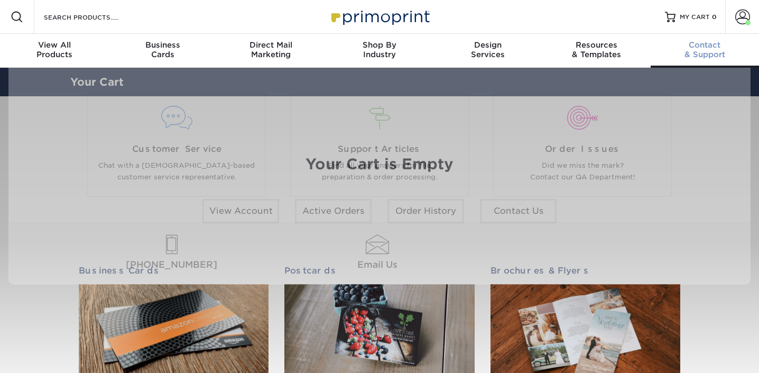 The height and width of the screenshot is (373, 759). I want to click on span: MY CART, so click(695, 17).